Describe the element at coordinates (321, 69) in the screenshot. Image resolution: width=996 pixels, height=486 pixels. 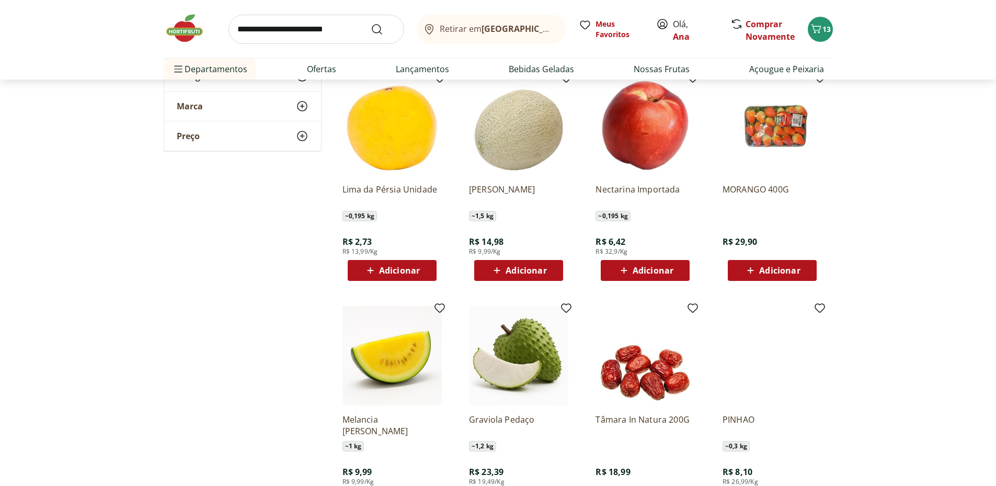
I see `a: Ofertas` at that location.